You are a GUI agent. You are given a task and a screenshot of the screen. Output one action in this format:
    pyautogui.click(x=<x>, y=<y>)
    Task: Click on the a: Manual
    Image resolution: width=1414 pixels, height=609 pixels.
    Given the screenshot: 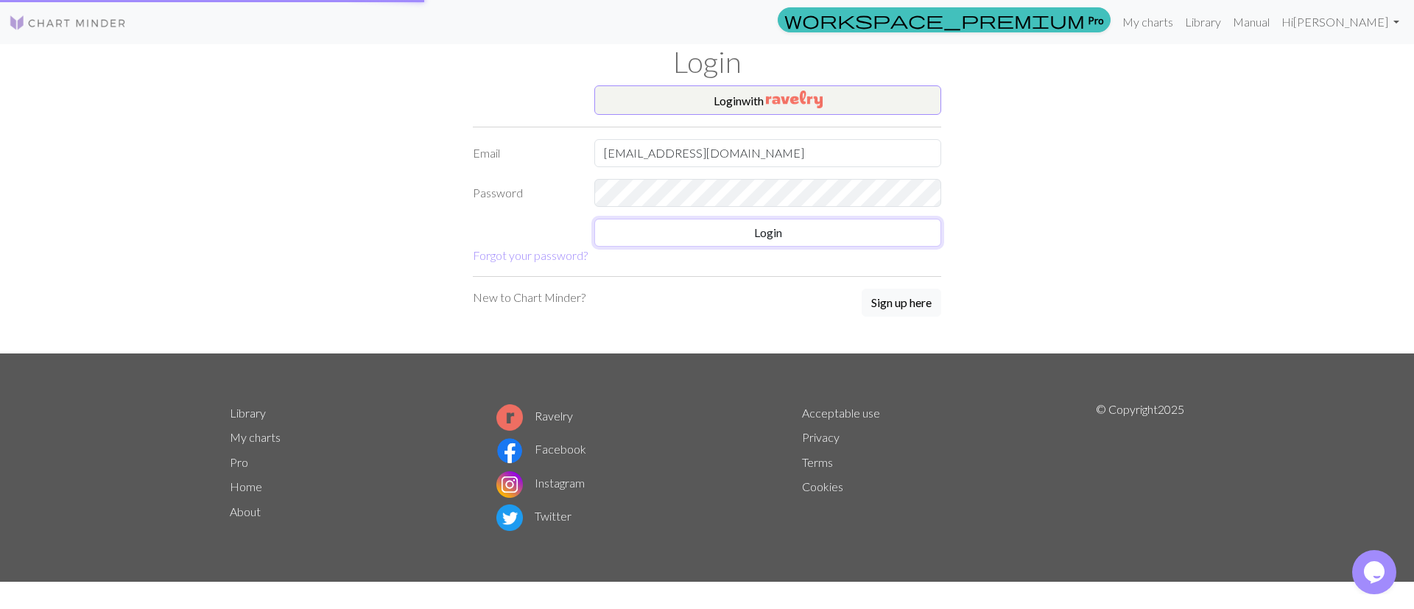 What is the action you would take?
    pyautogui.click(x=1251, y=22)
    